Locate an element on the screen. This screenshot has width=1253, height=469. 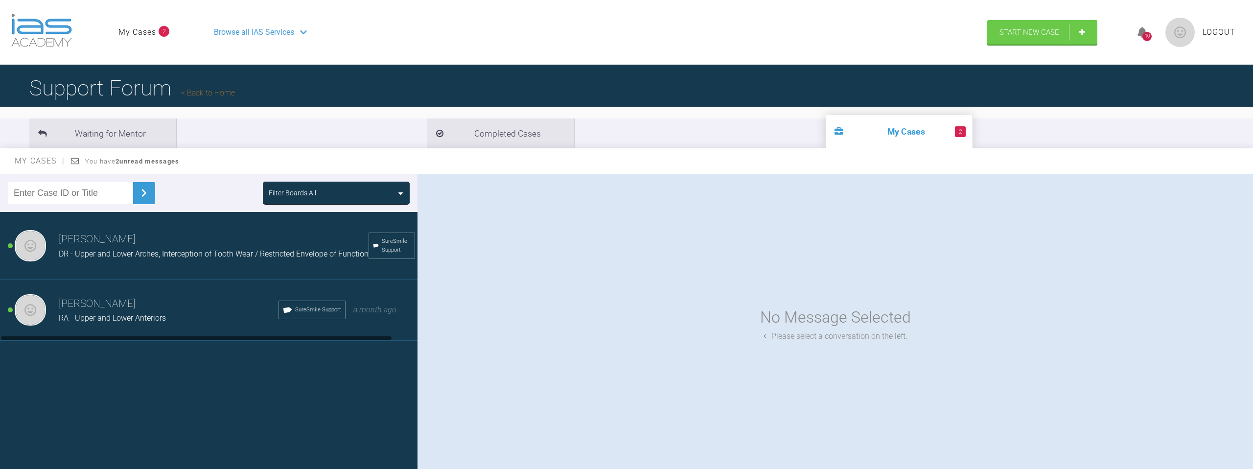
span: My Cases is located at coordinates (40, 161).